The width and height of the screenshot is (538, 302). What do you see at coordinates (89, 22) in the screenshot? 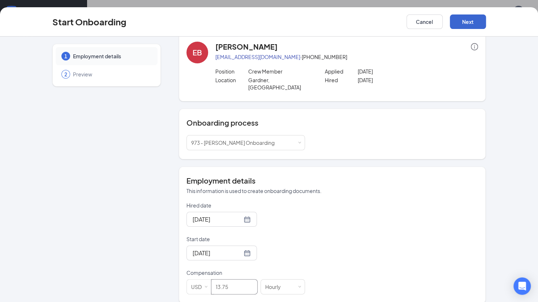
I see `h3: Start Onboarding` at bounding box center [89, 22].